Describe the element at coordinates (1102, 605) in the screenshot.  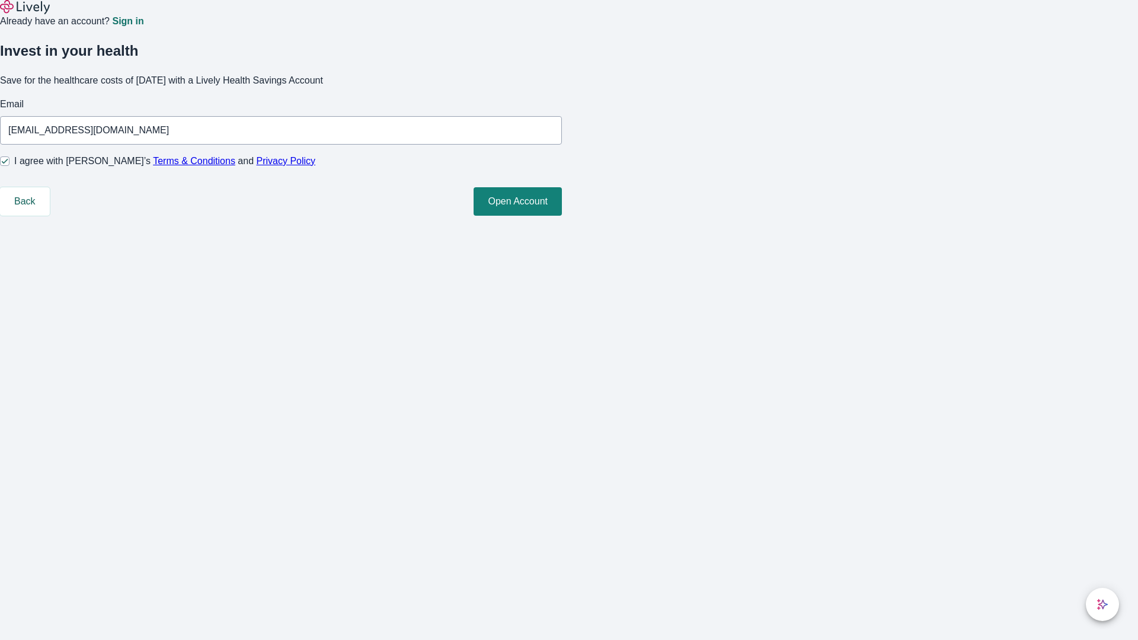
I see `svg: Lively AI Assistant` at that location.